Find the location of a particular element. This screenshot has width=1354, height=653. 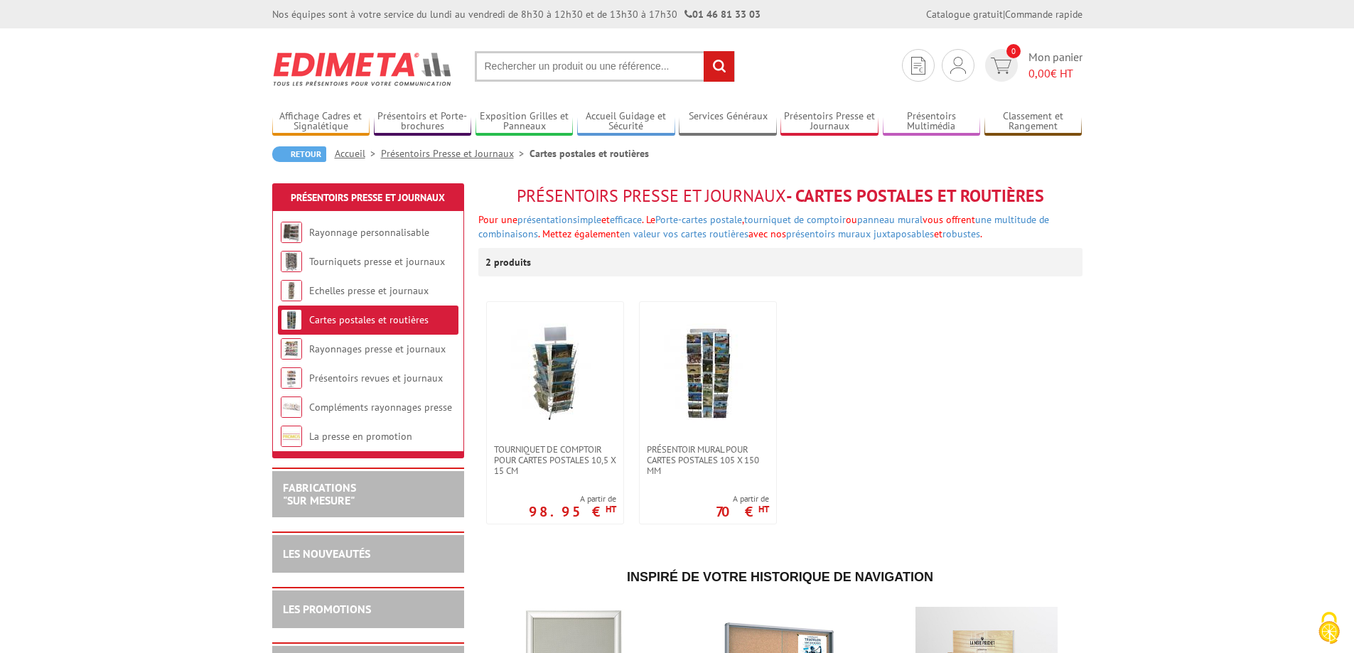

font: et is located at coordinates (958, 234).